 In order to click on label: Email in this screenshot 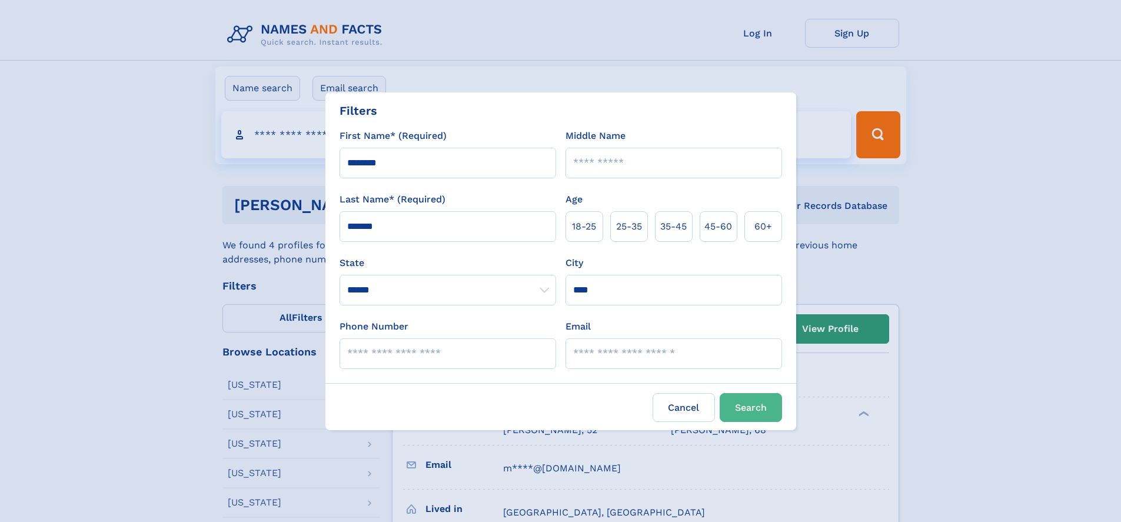, I will do `click(578, 327)`.